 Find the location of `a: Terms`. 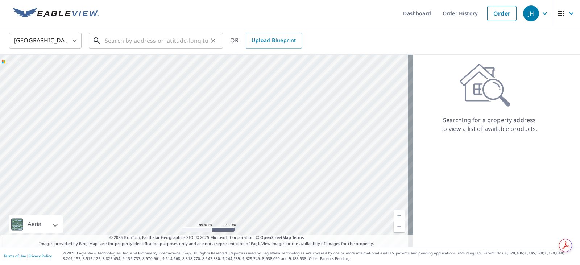

a: Terms is located at coordinates (298, 237).